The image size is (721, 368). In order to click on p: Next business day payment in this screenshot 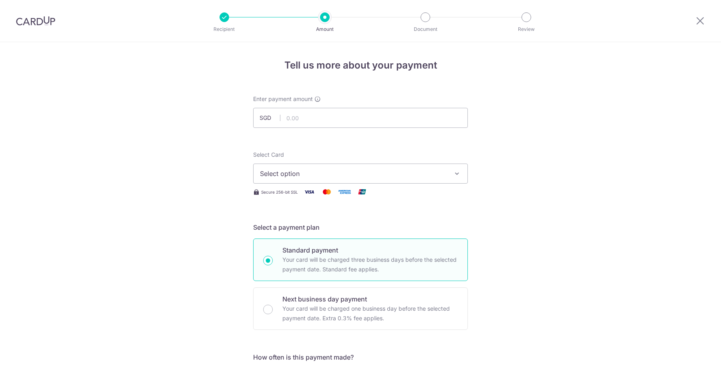, I will do `click(370, 299)`.